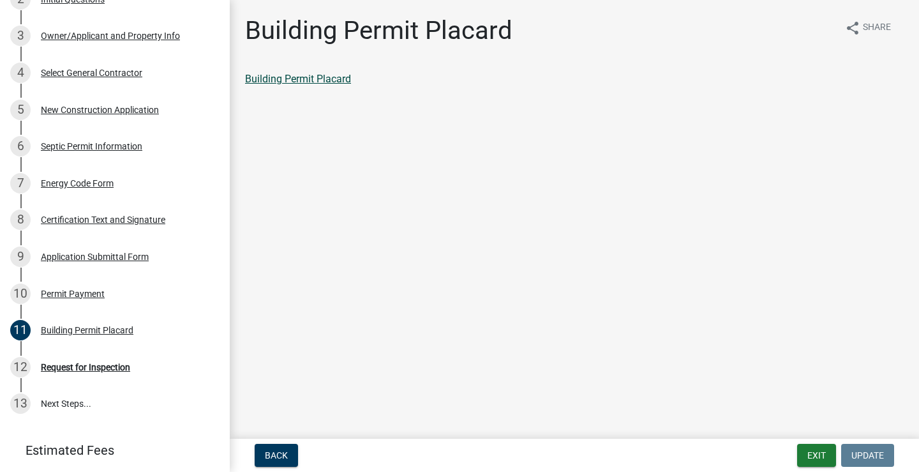  Describe the element at coordinates (100, 110) in the screenshot. I see `div: New Construction Application` at that location.